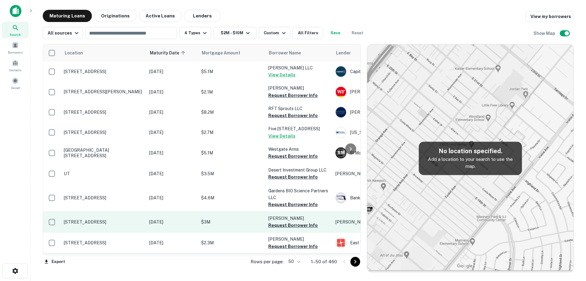 The height and width of the screenshot is (281, 586). What do you see at coordinates (545, 33) in the screenshot?
I see `h6: Show Map` at bounding box center [545, 33].